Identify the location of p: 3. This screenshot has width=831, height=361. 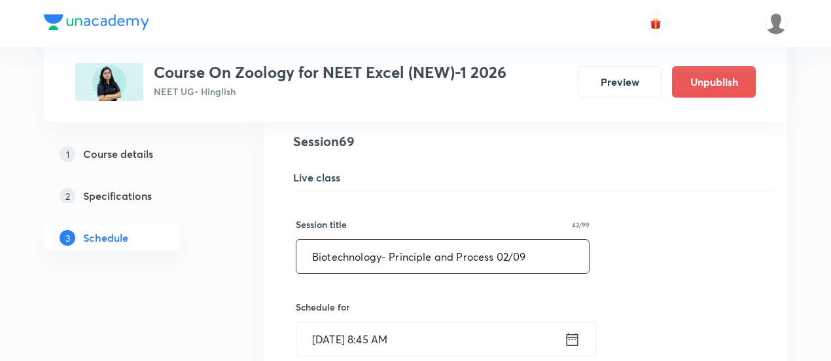
(67, 238).